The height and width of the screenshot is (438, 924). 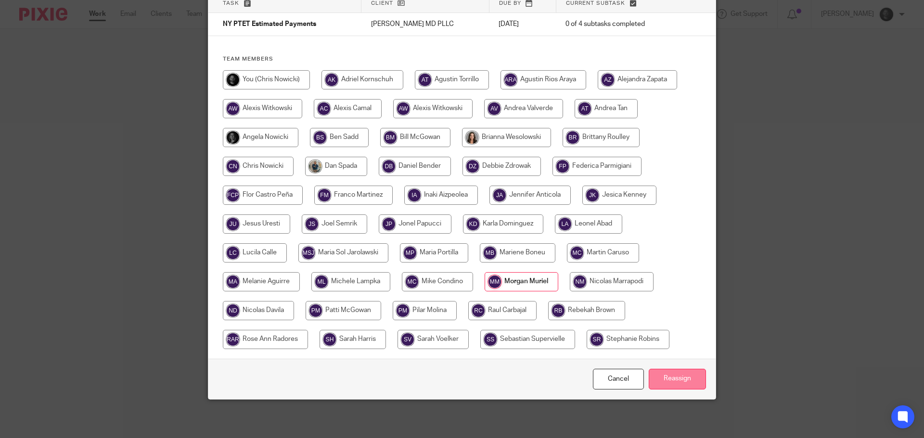 I want to click on span: Client, so click(x=382, y=3).